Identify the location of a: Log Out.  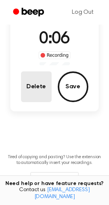
(83, 12).